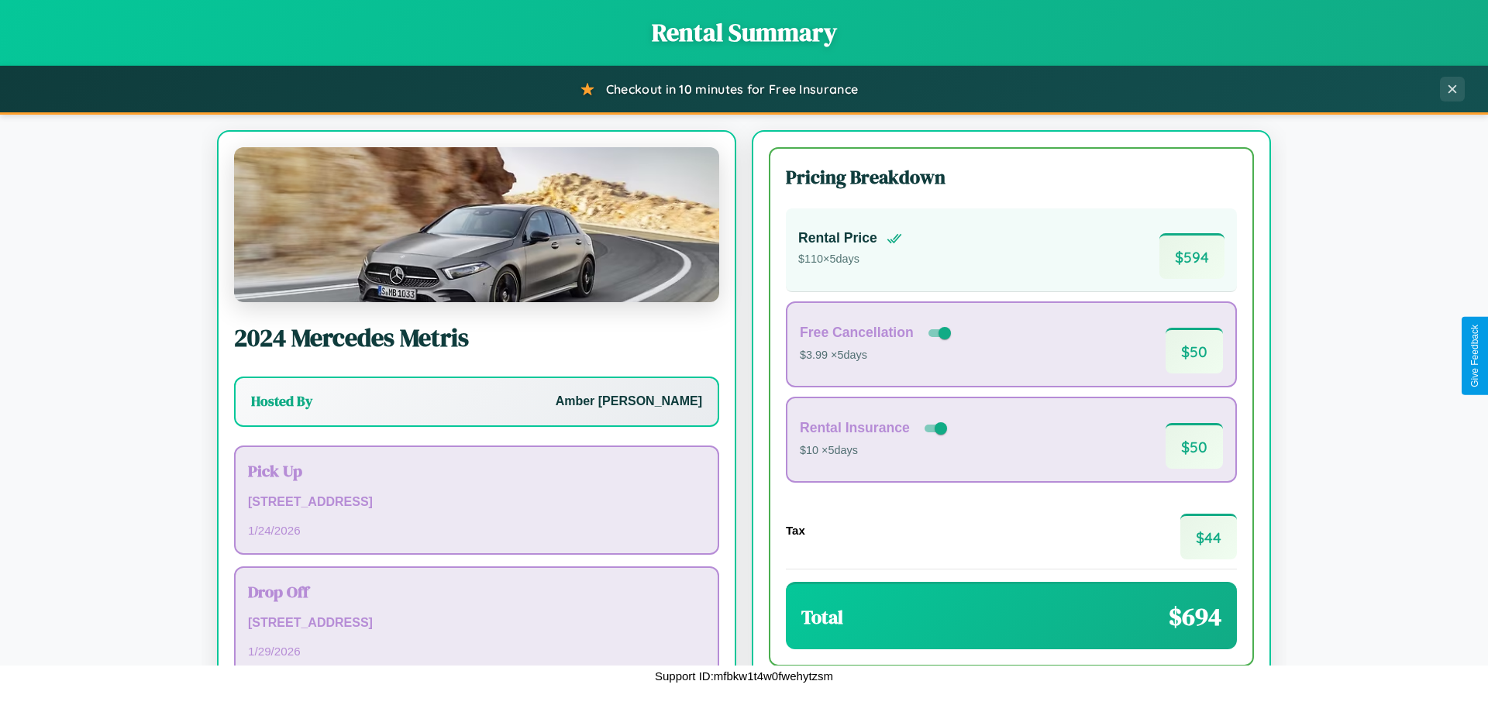 This screenshot has width=1488, height=712. What do you see at coordinates (744, 33) in the screenshot?
I see `h1: Rental Summary` at bounding box center [744, 33].